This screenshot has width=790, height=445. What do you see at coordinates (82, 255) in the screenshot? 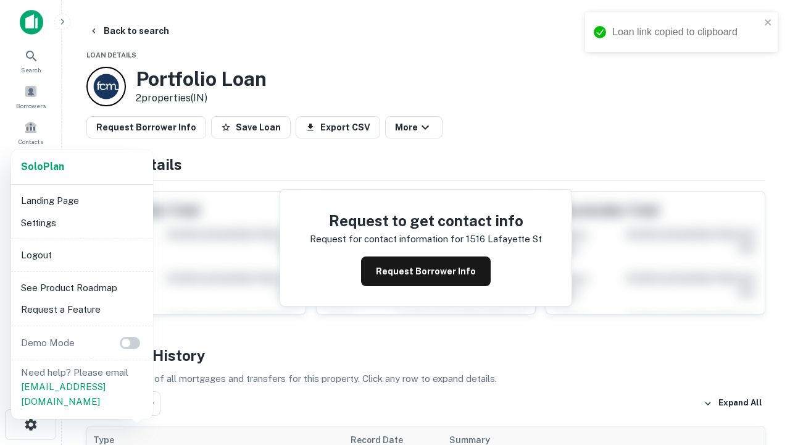
I see `li: Logout` at bounding box center [82, 255].